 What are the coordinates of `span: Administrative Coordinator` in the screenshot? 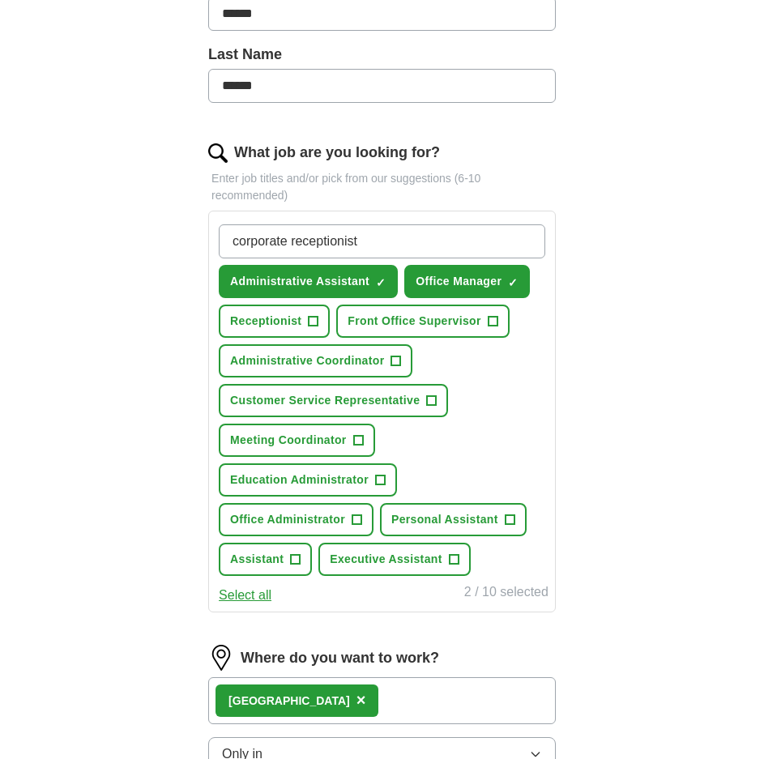 It's located at (307, 361).